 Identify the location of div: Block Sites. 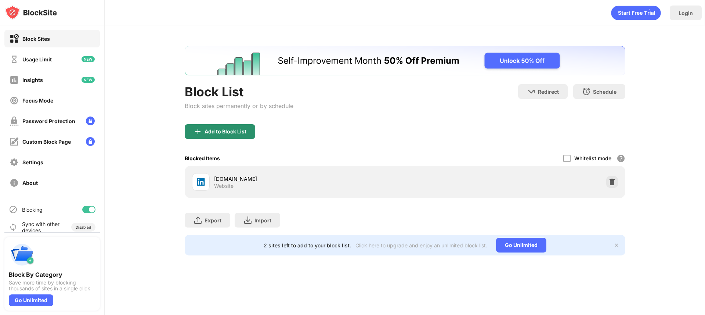
(36, 39).